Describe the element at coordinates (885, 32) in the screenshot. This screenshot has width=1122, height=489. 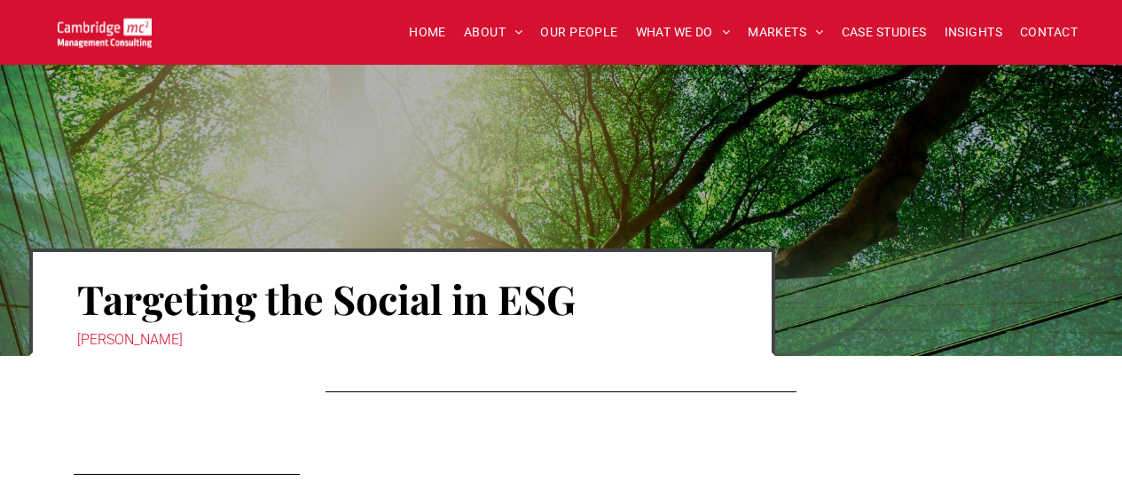
I see `a: CASE STUDIES` at that location.